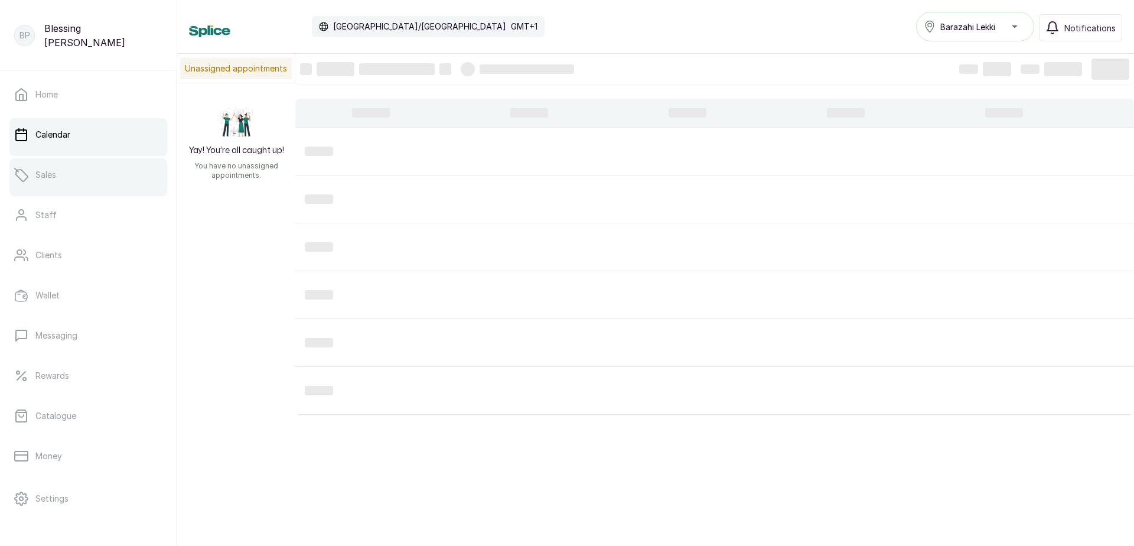 Image resolution: width=1134 pixels, height=546 pixels. What do you see at coordinates (524, 27) in the screenshot?
I see `p: GMT+1` at bounding box center [524, 27].